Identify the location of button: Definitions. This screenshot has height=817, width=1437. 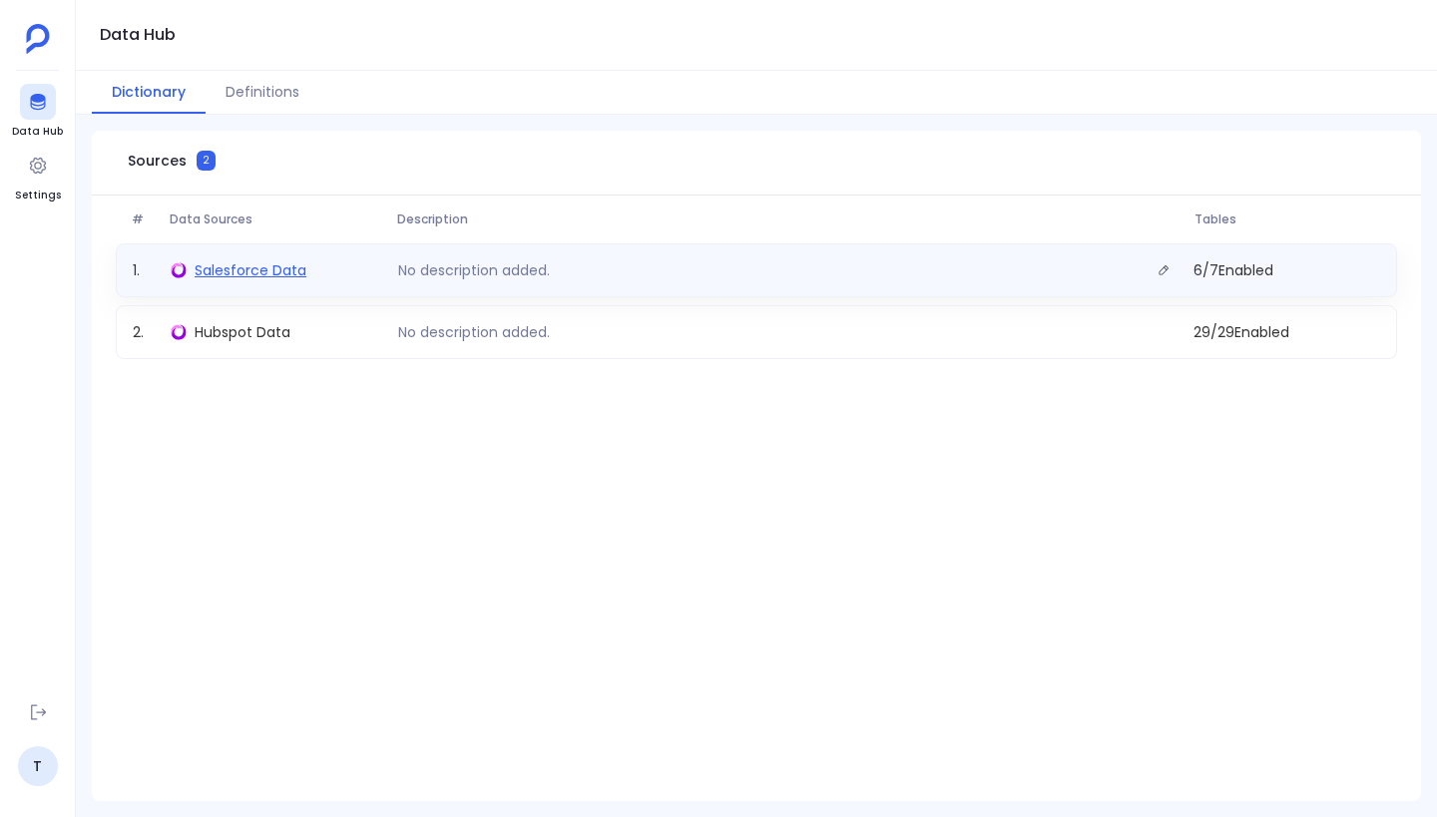
(262, 92).